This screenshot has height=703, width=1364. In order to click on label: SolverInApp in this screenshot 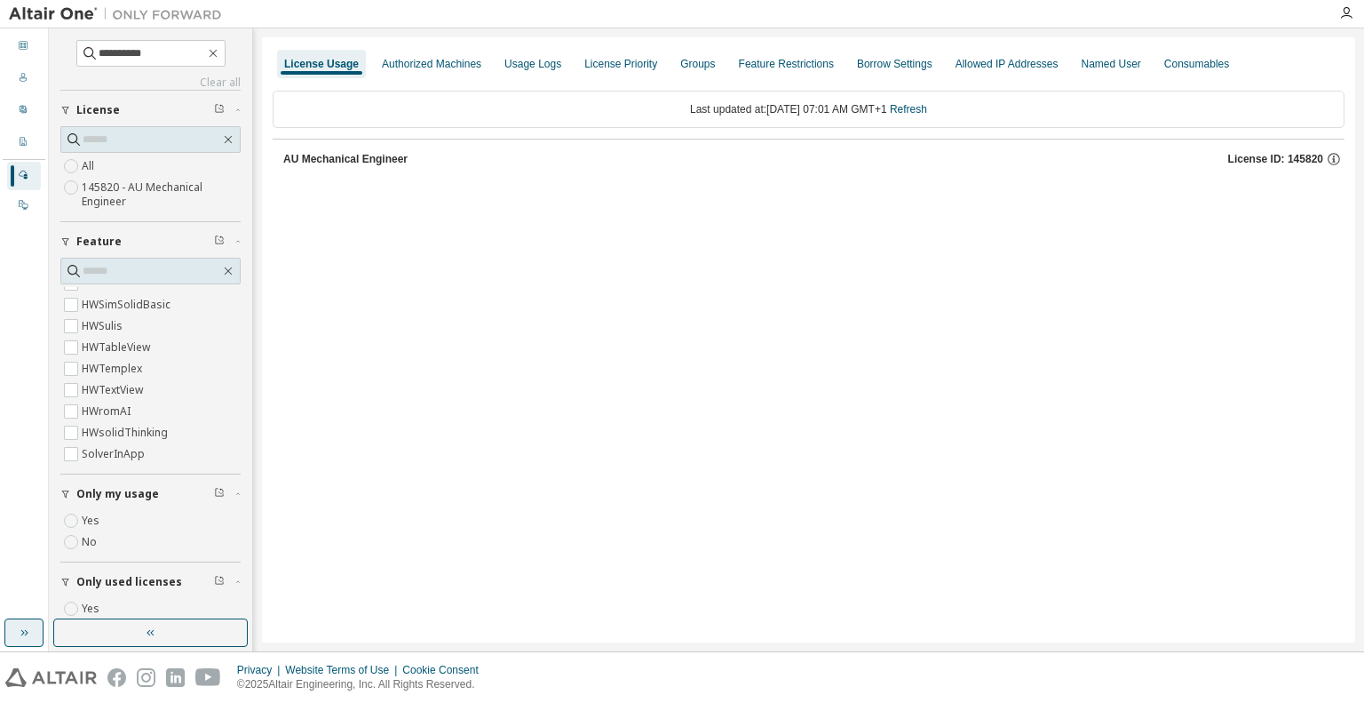, I will do `click(115, 454)`.